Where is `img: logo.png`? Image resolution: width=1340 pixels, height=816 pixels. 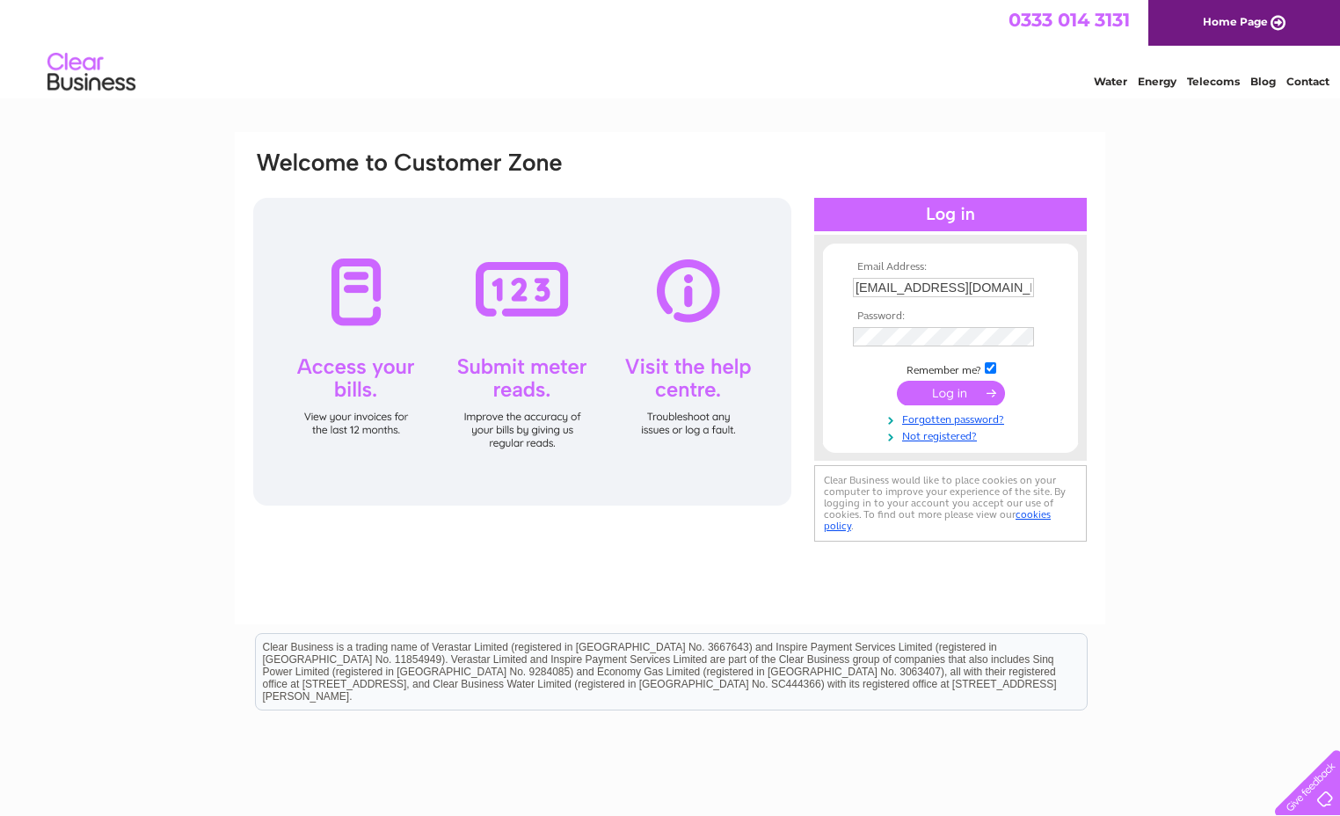
img: logo.png is located at coordinates (91, 72).